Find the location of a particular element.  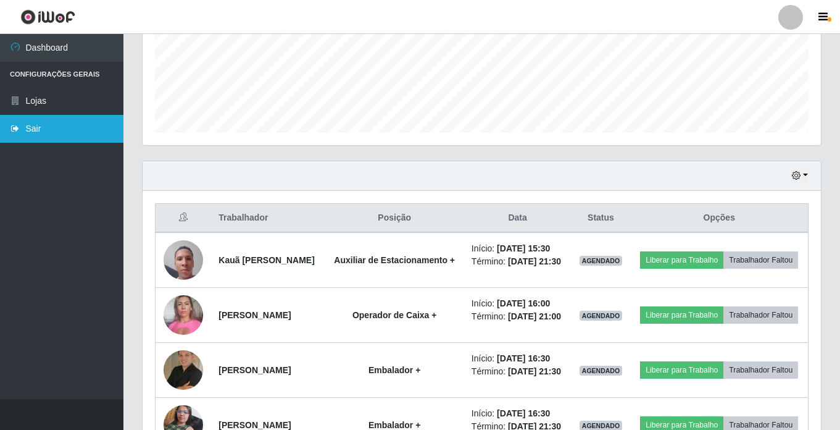

strong: Auxiliar de Estacionamento + is located at coordinates (395, 260).